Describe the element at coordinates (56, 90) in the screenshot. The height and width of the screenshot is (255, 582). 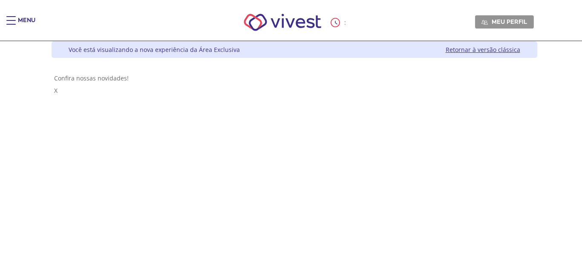
I see `span: X` at that location.